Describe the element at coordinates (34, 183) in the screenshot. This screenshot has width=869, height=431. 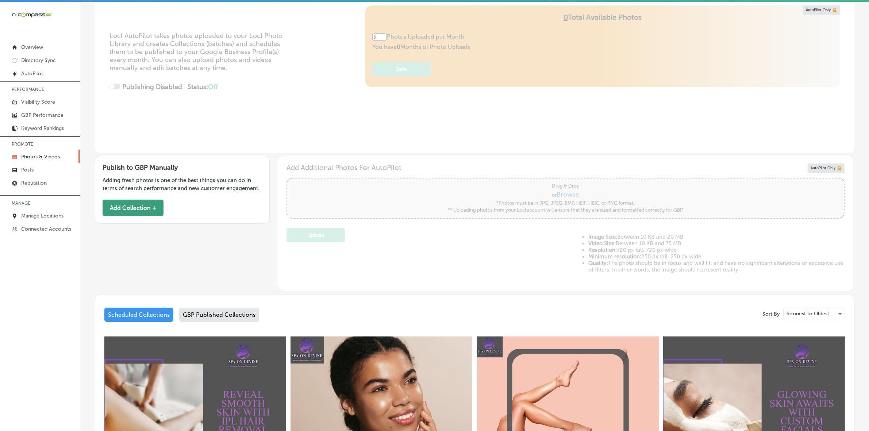
I see `p: Reputation` at that location.